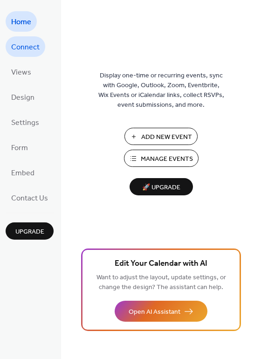 This screenshot has height=359, width=261. Describe the element at coordinates (23, 172) in the screenshot. I see `a: Embed` at that location.